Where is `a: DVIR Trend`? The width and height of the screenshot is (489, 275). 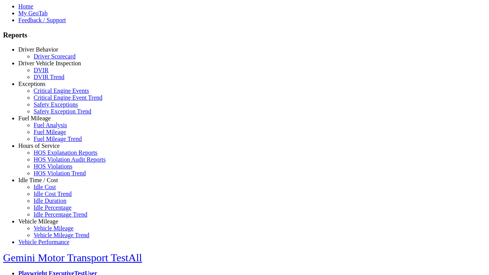
a: DVIR Trend is located at coordinates (49, 77).